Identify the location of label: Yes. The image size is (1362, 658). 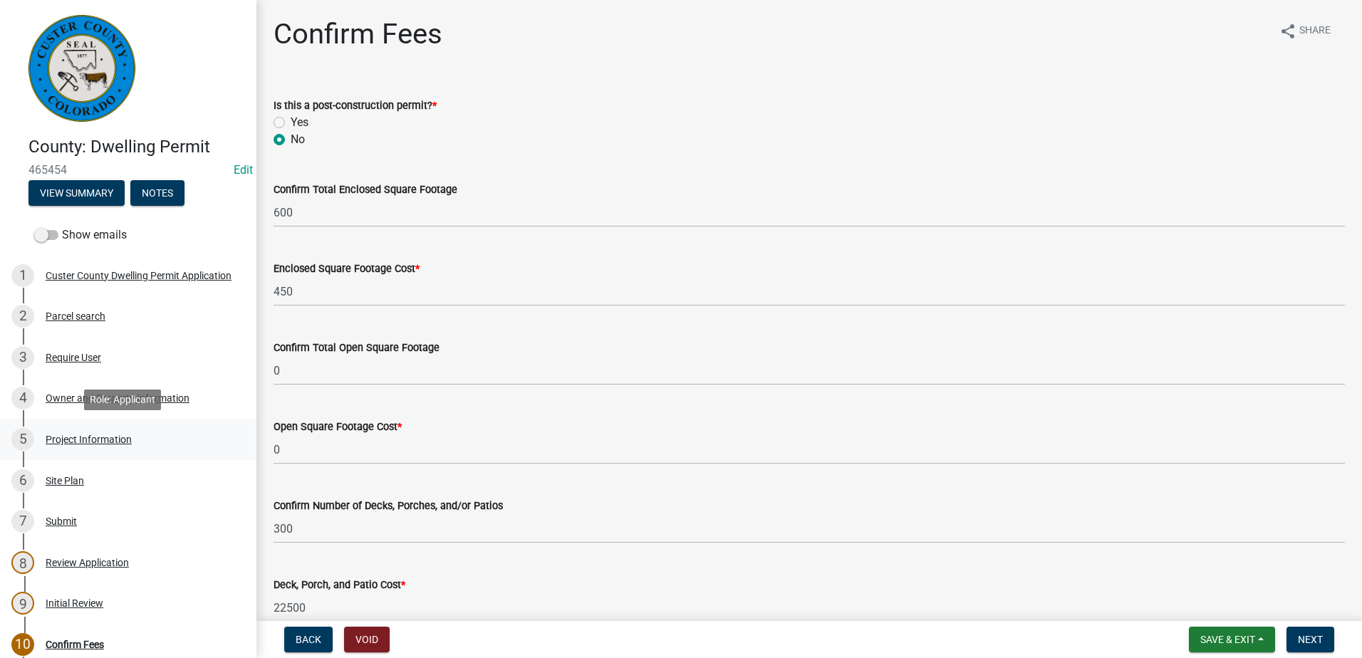
(299, 123).